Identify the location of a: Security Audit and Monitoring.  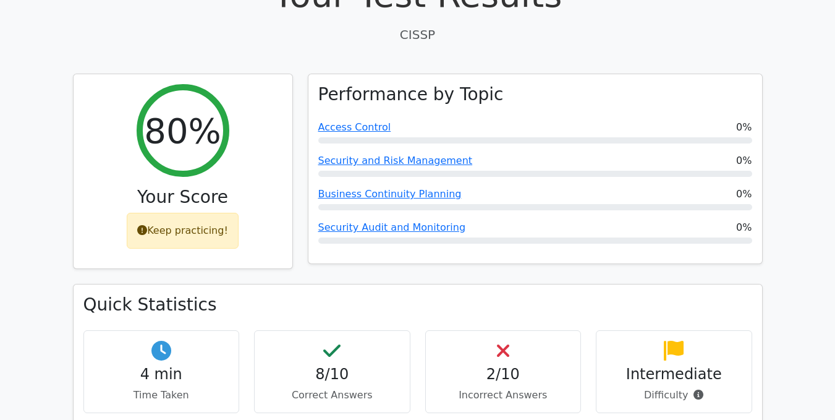
(392, 227).